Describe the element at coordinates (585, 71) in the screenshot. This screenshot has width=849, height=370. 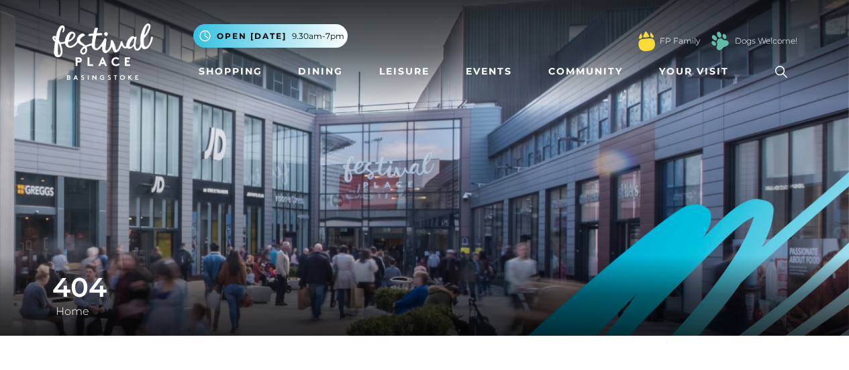
I see `a: Community` at that location.